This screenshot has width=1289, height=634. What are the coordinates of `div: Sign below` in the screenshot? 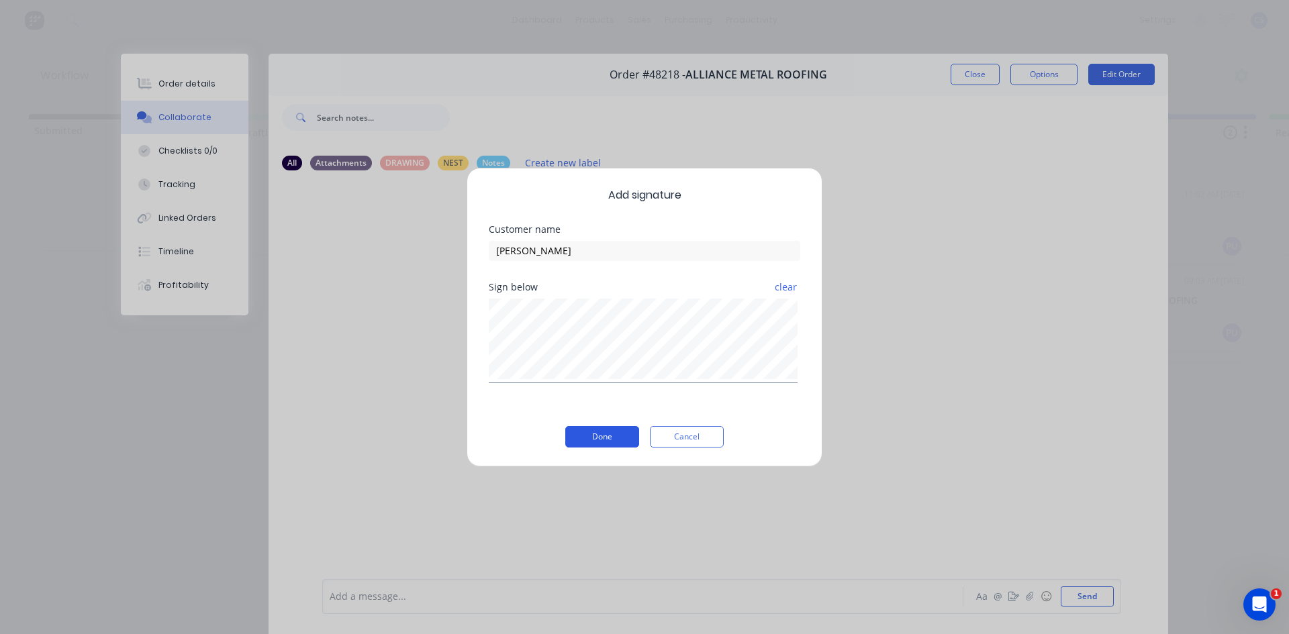 It's located at (644, 287).